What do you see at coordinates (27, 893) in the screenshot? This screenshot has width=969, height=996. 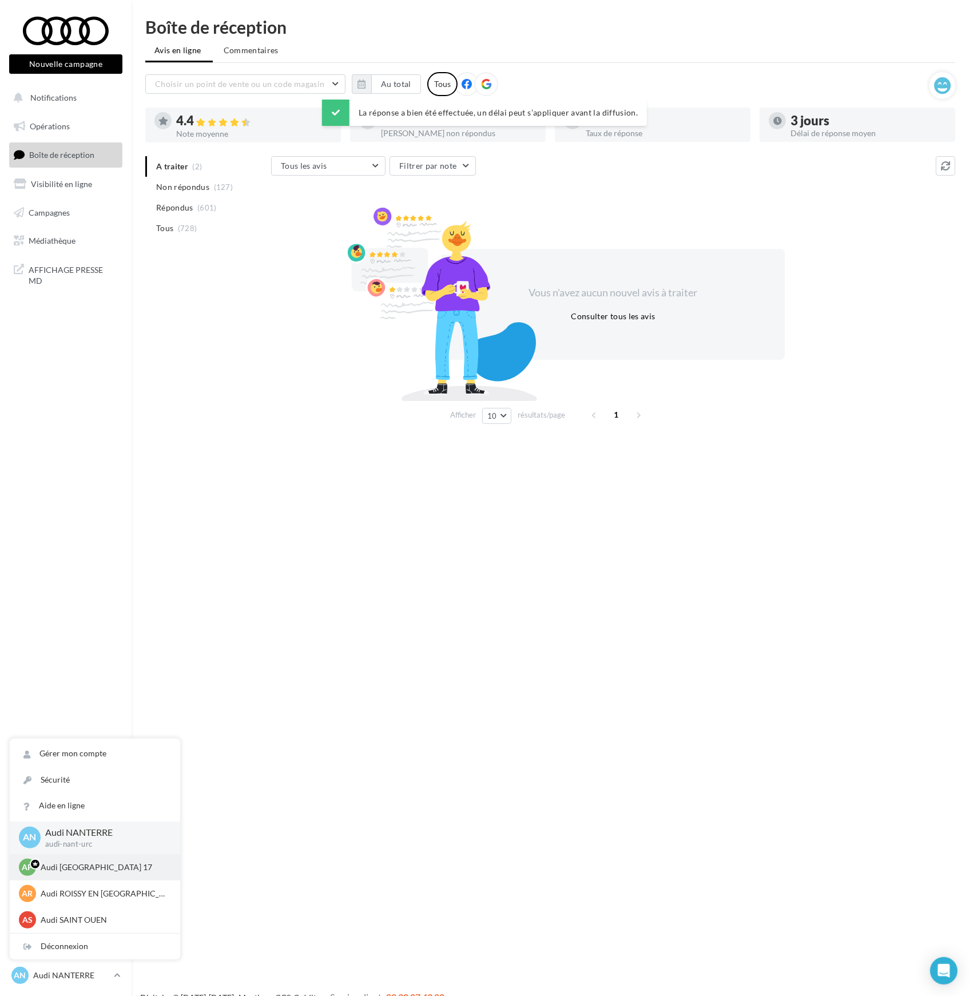 I see `span: AR` at bounding box center [27, 893].